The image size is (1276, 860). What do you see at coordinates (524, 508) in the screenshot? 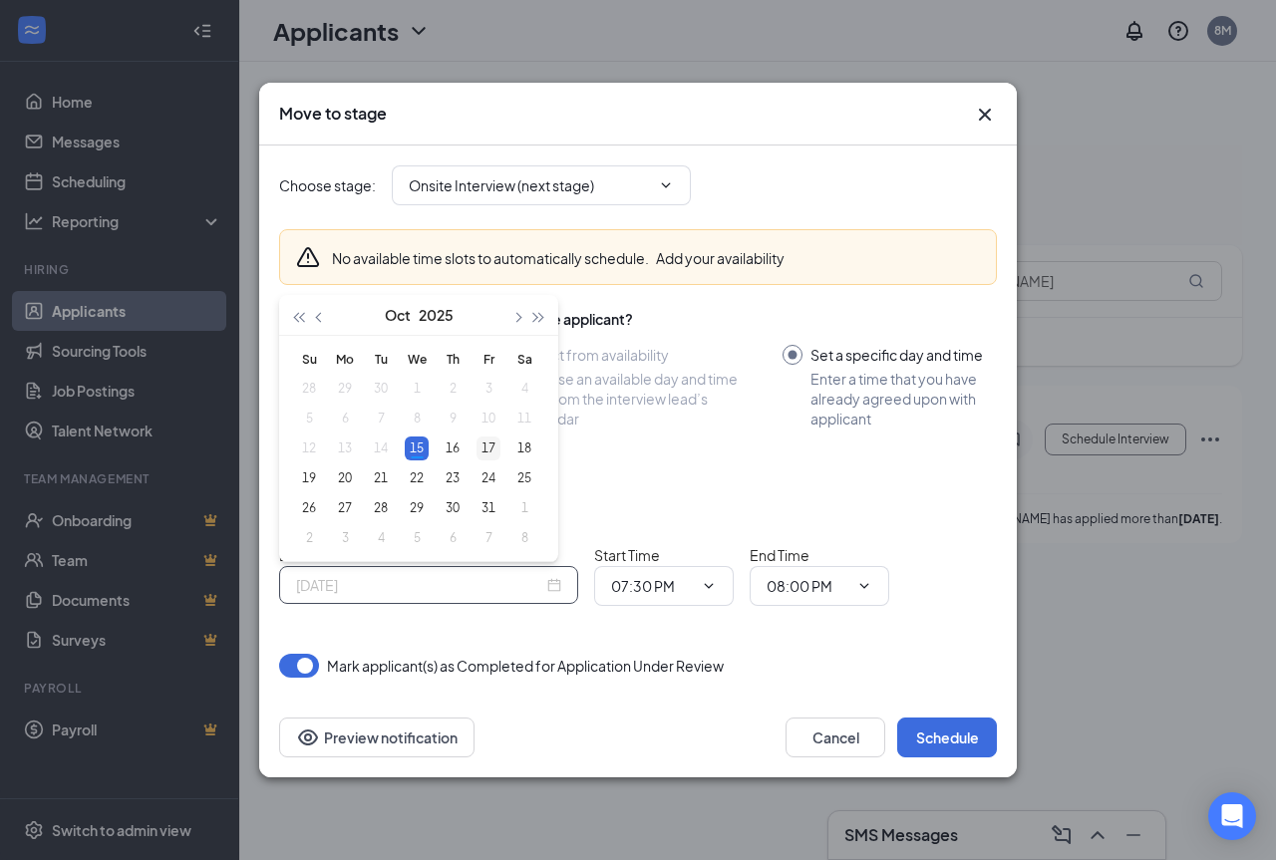
I see `td: 2025-11-01` at bounding box center [524, 508].